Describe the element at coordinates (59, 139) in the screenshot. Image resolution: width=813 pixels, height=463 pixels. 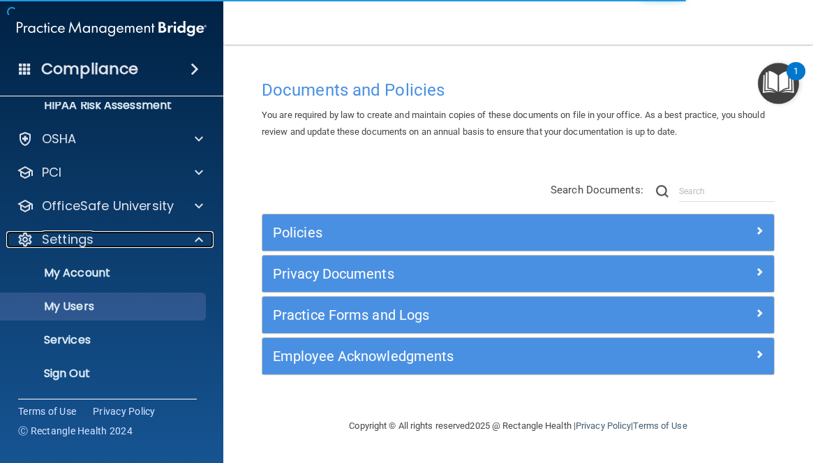
I see `p: OSHA` at that location.